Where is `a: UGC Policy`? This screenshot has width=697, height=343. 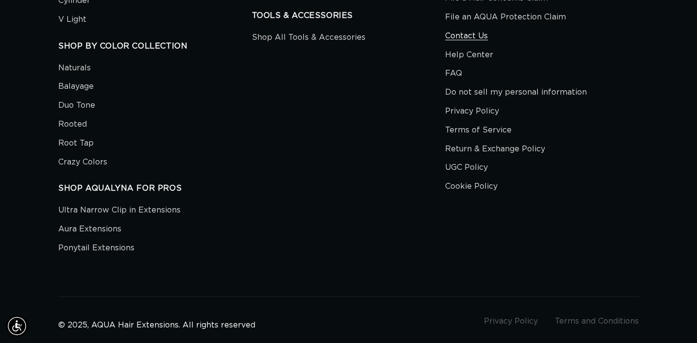
a: UGC Policy is located at coordinates (467, 168).